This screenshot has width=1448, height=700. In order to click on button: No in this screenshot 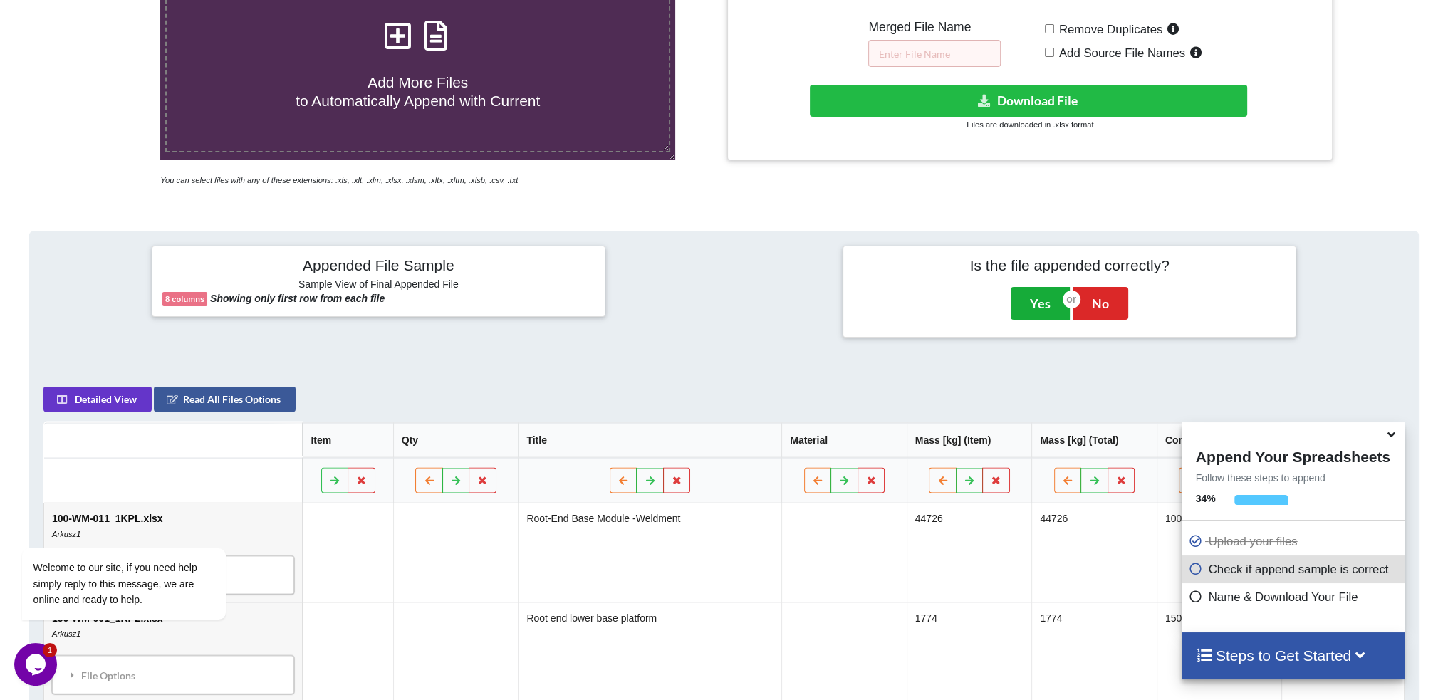, I will do `click(1100, 303)`.